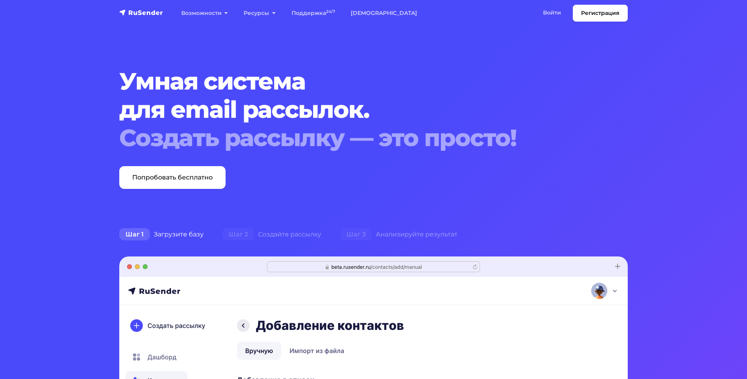 The width and height of the screenshot is (747, 379). Describe the element at coordinates (600, 13) in the screenshot. I see `a: Регистрация` at that location.